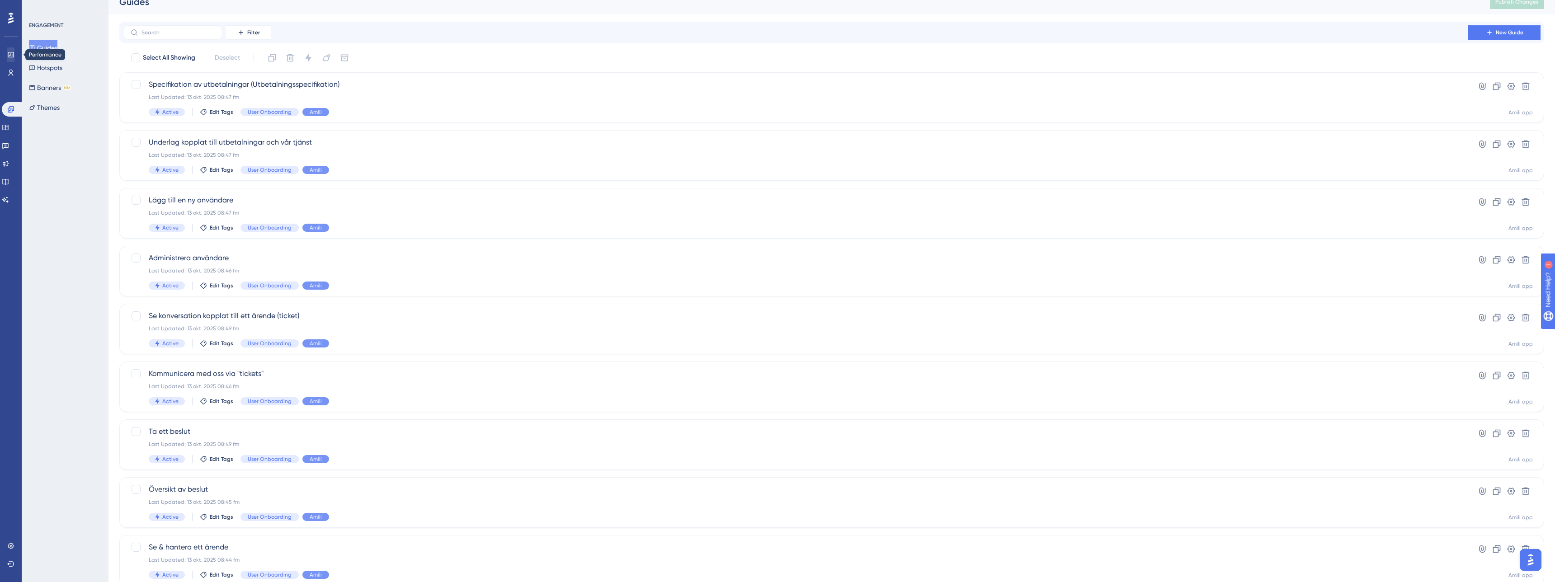  I want to click on span: Ta ett beslut, so click(795, 432).